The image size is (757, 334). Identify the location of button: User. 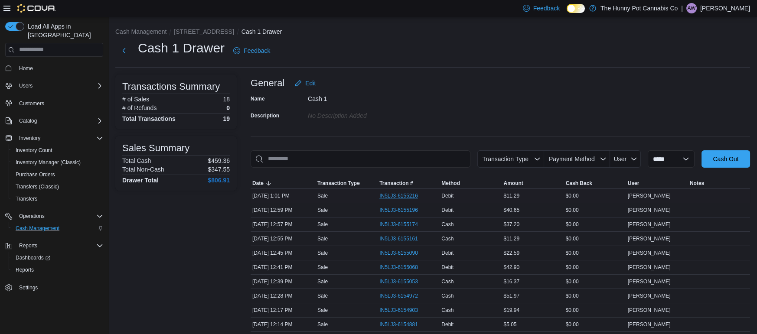
(657, 183).